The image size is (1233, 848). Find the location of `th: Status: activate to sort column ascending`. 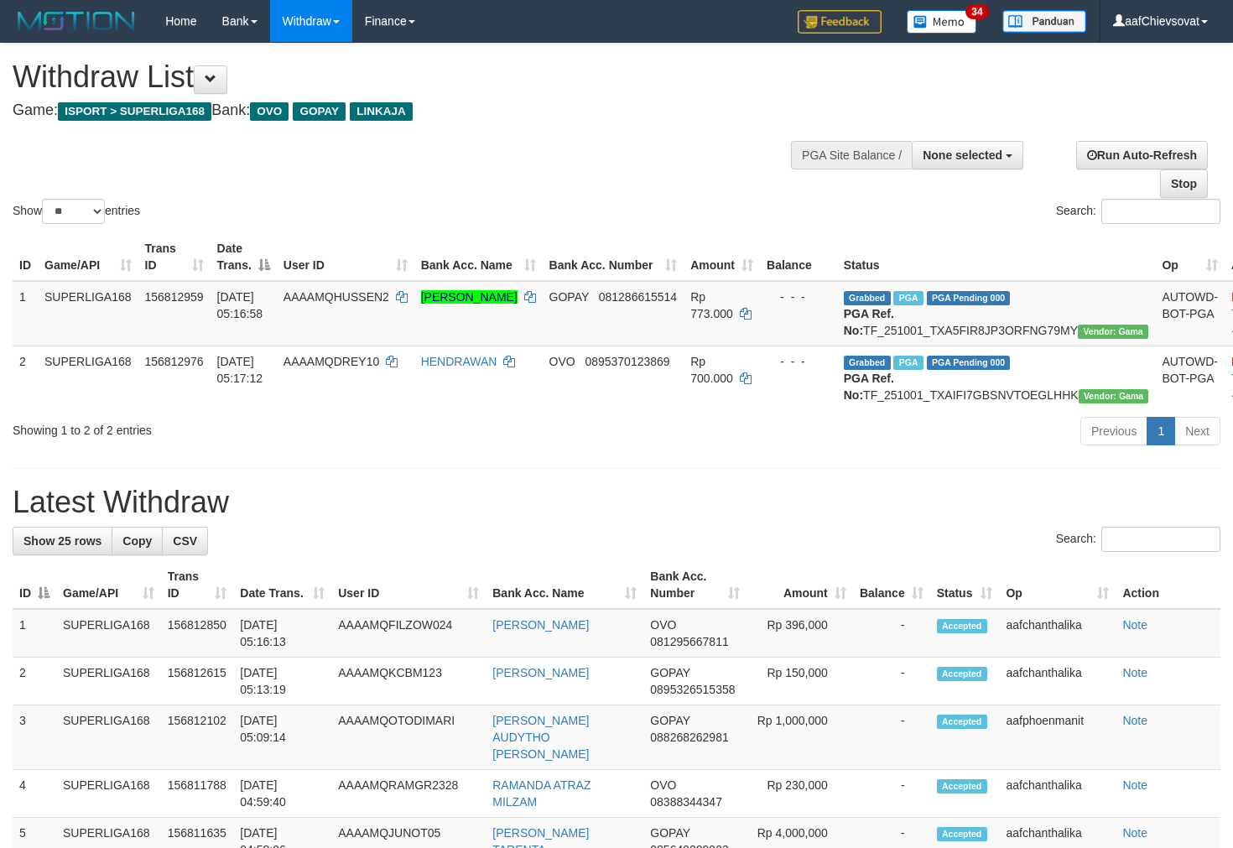

th: Status: activate to sort column ascending is located at coordinates (964, 584).